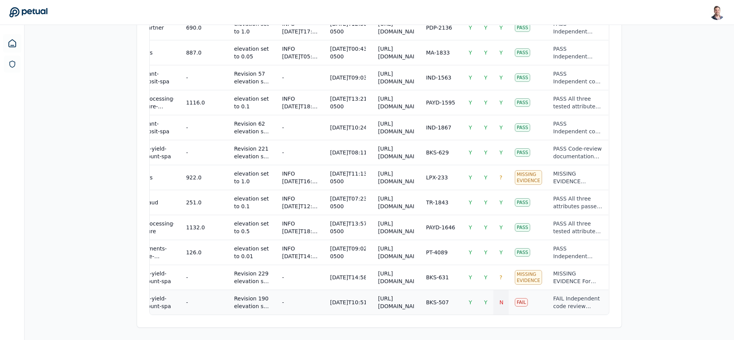 This screenshot has height=340, width=734. What do you see at coordinates (578, 127) in the screenshot?
I see `div: PASS Independent code reviews were completed prior to merging (Attribute A), the approvals were p...` at bounding box center [578, 127].